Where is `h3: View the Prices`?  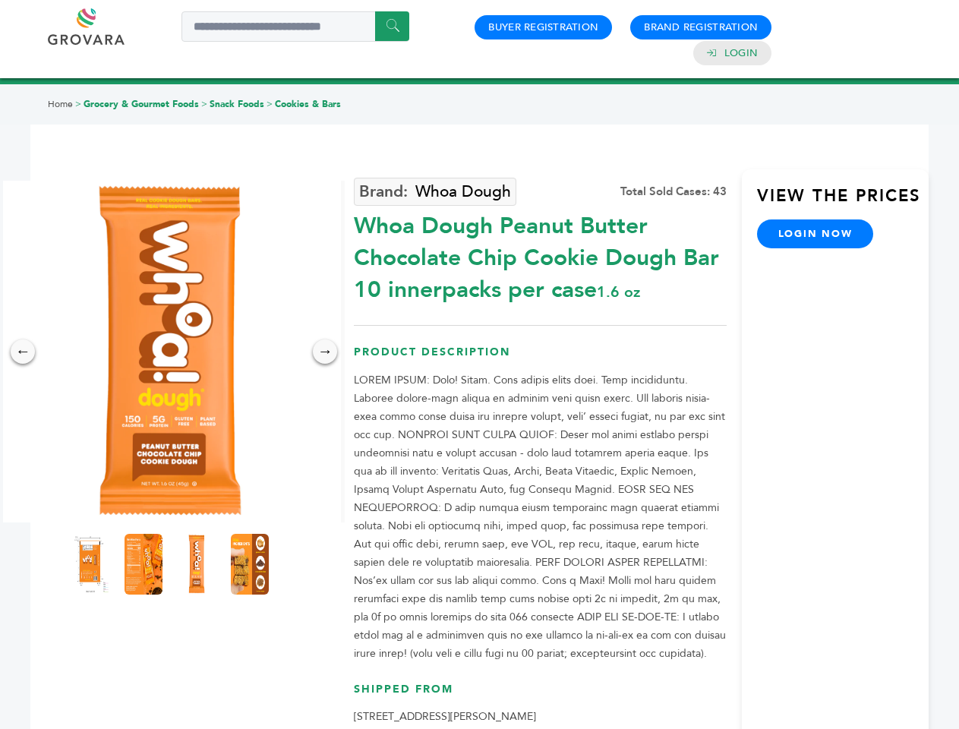 h3: View the Prices is located at coordinates (843, 202).